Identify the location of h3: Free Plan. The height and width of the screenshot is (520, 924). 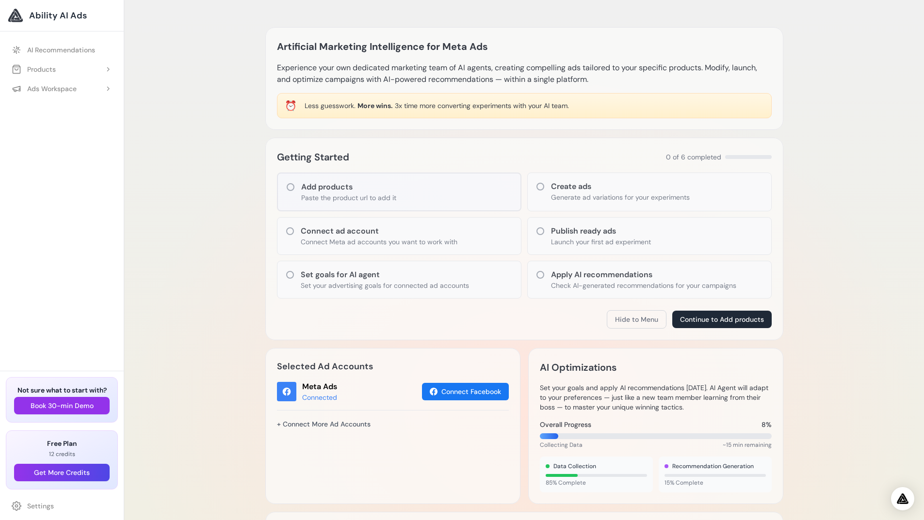
(62, 444).